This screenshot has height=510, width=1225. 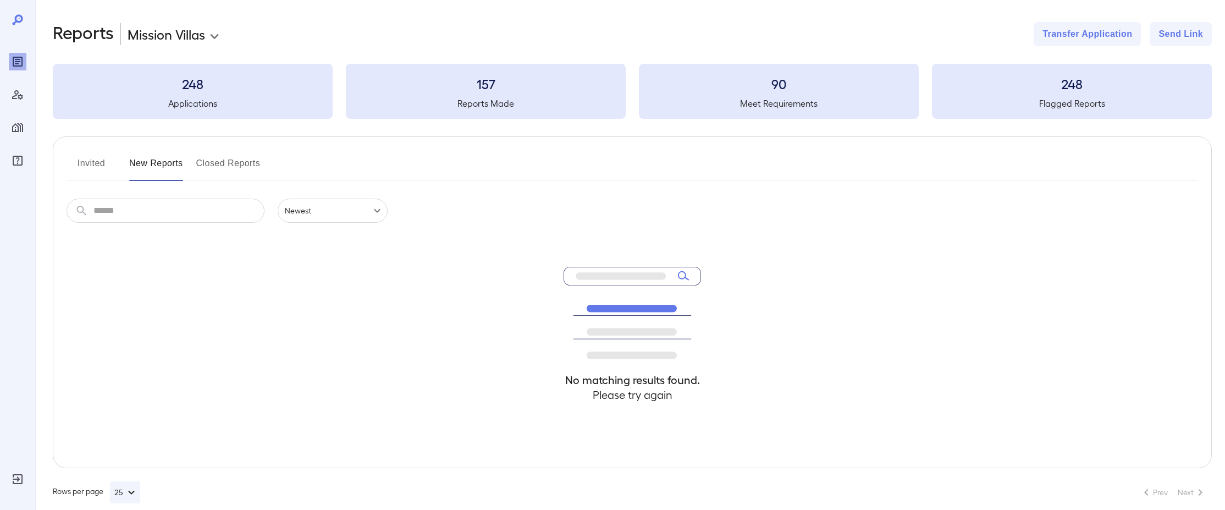 What do you see at coordinates (228, 168) in the screenshot?
I see `button: Closed Reports` at bounding box center [228, 168].